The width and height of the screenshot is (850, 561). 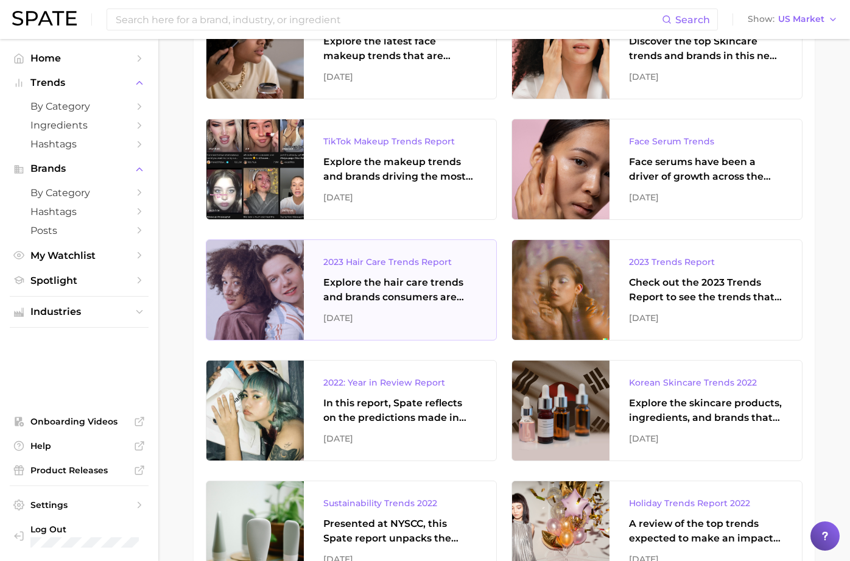 What do you see at coordinates (400, 382) in the screenshot?
I see `div: 2022: Year in Review Report` at bounding box center [400, 382].